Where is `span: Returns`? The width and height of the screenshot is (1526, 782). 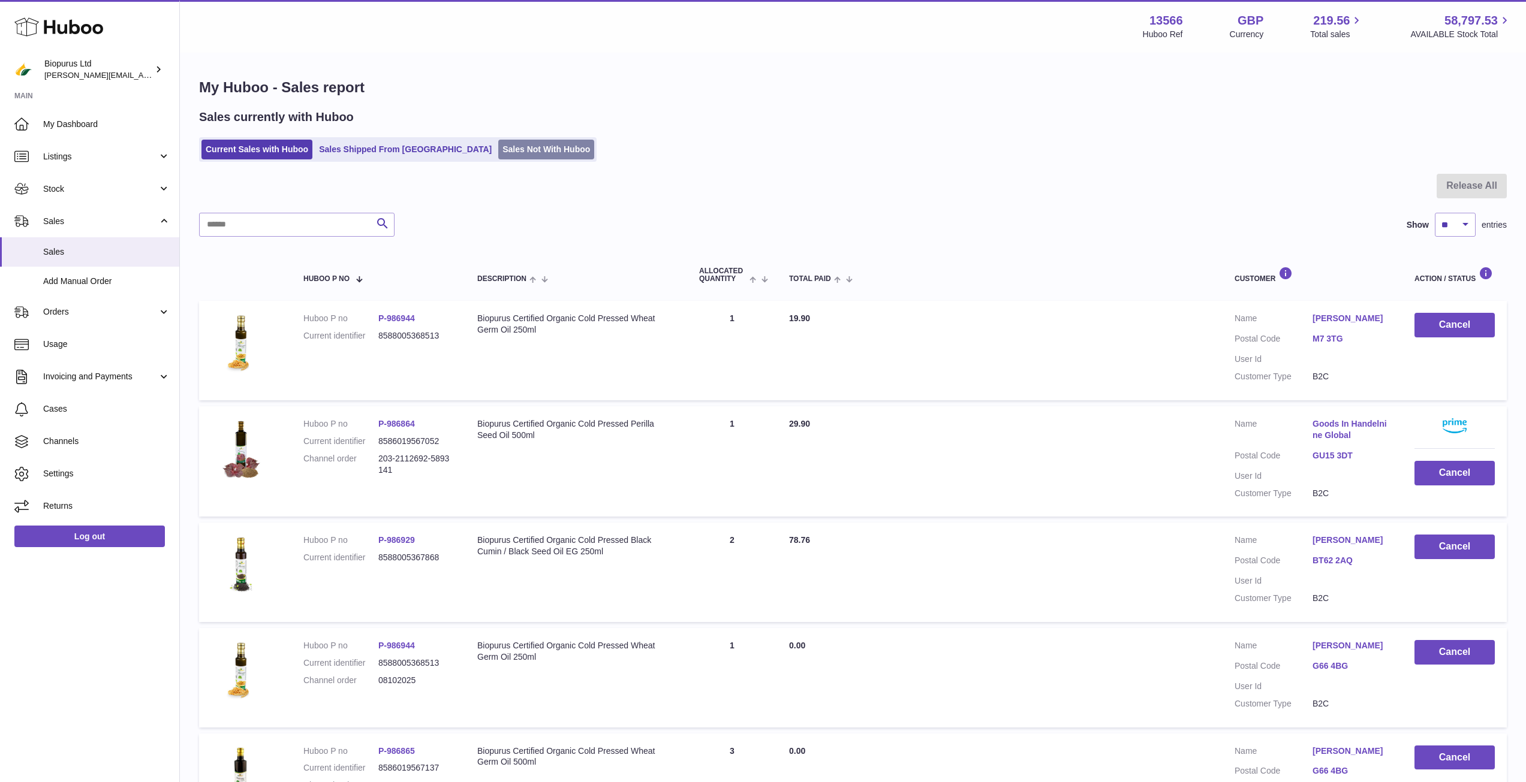
span: Returns is located at coordinates (107, 506).